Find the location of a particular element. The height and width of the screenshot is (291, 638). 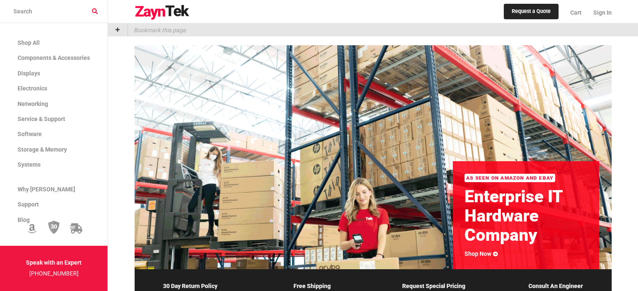

img: 30 Day Return Policy is located at coordinates (54, 227).